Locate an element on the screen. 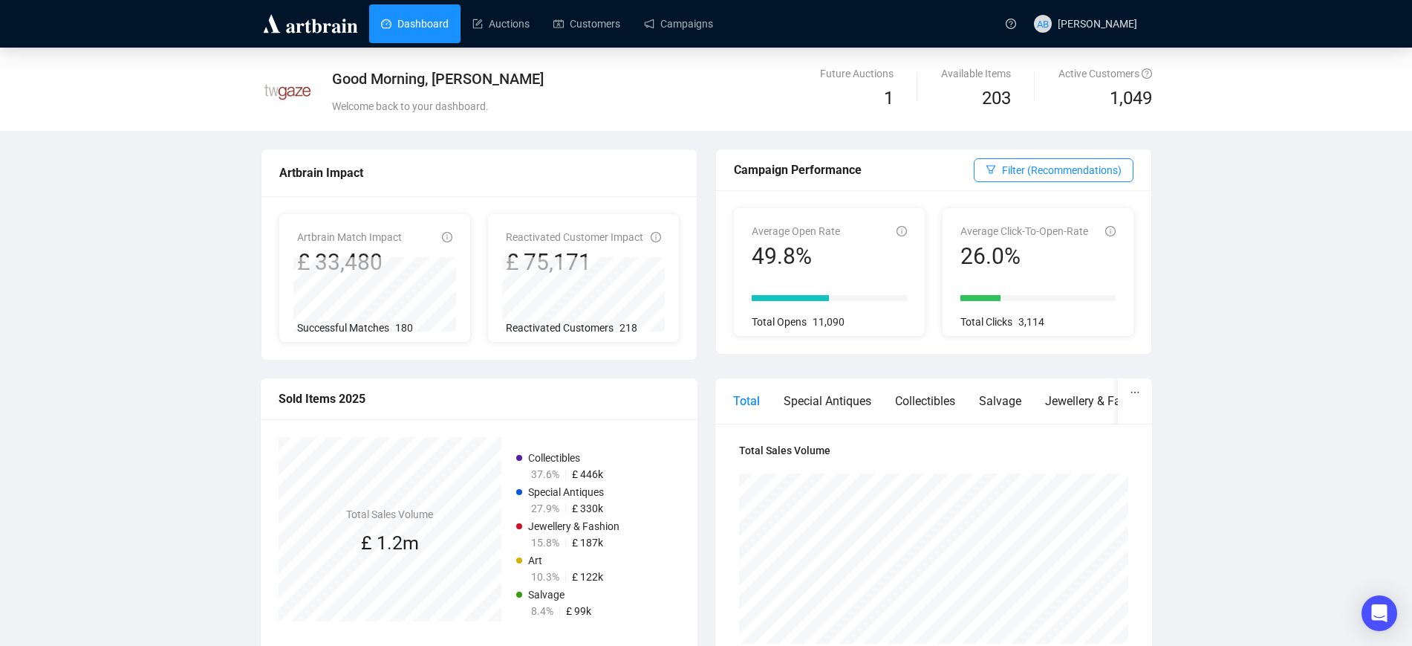 Image resolution: width=1412 pixels, height=646 pixels. span: 11,090 is located at coordinates (828, 322).